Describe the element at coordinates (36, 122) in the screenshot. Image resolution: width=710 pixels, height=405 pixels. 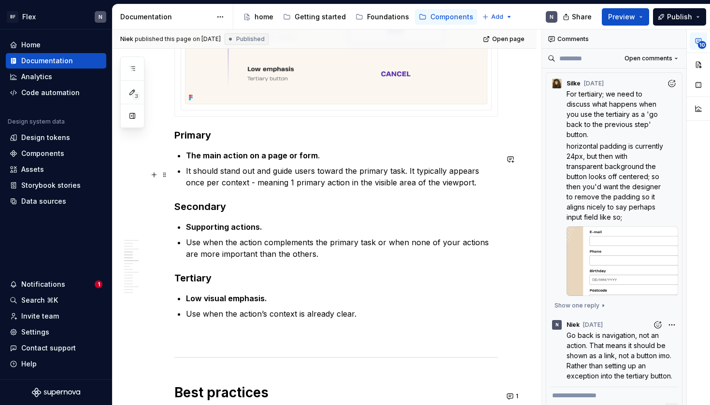
I see `div: Design system data` at that location.